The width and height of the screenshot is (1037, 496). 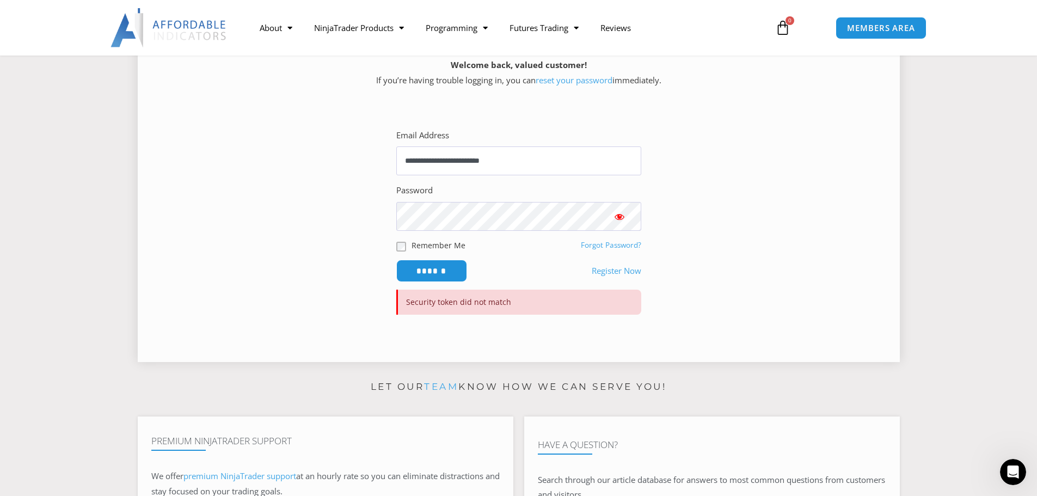 What do you see at coordinates (240, 476) in the screenshot?
I see `span: premium NinjaTrader support` at bounding box center [240, 476].